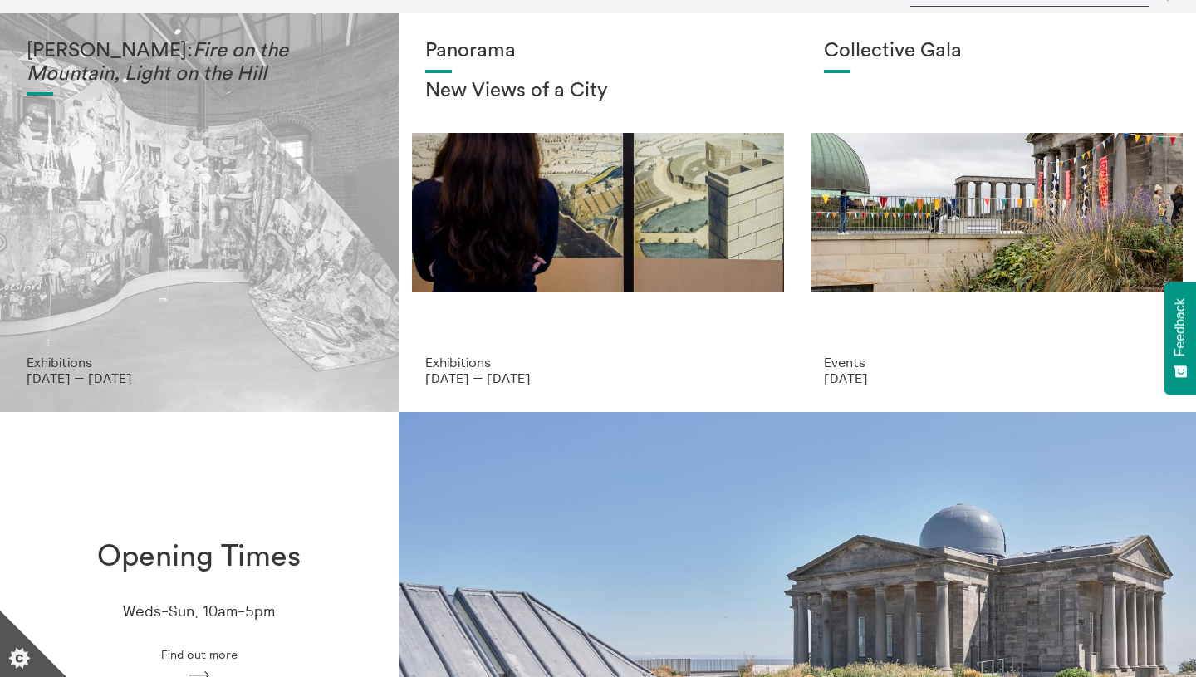 This screenshot has height=677, width=1196. What do you see at coordinates (1181, 327) in the screenshot?
I see `span: Feedback` at bounding box center [1181, 327].